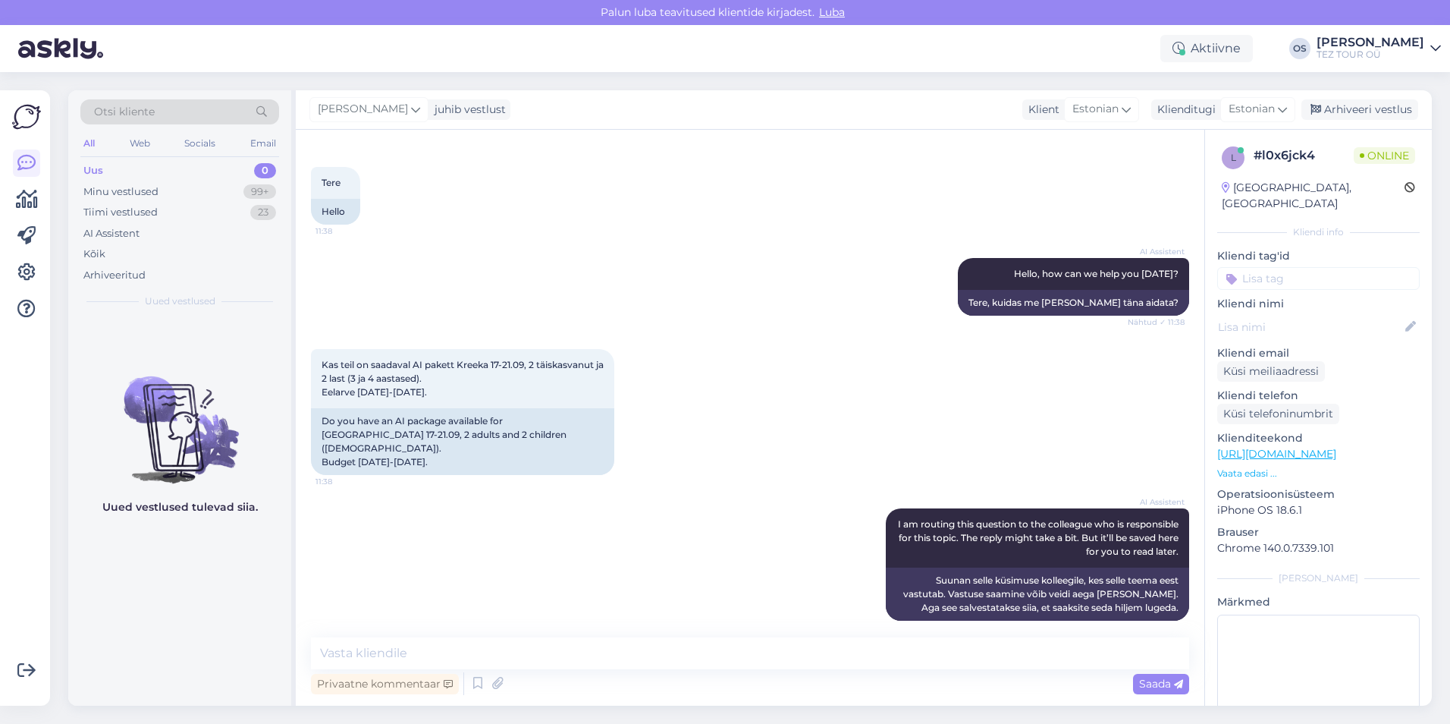 The image size is (1450, 724). What do you see at coordinates (263, 212) in the screenshot?
I see `div: 23` at bounding box center [263, 212].